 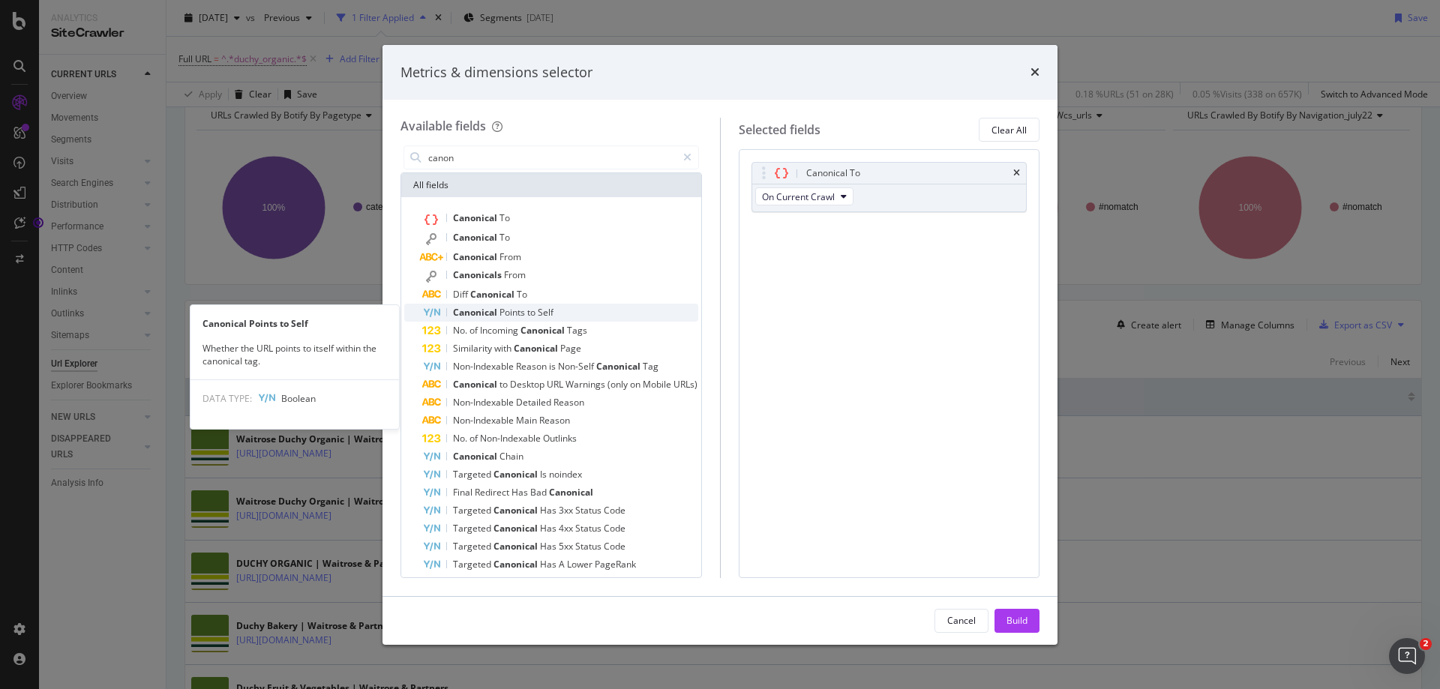 I want to click on span: Desktop, so click(x=528, y=384).